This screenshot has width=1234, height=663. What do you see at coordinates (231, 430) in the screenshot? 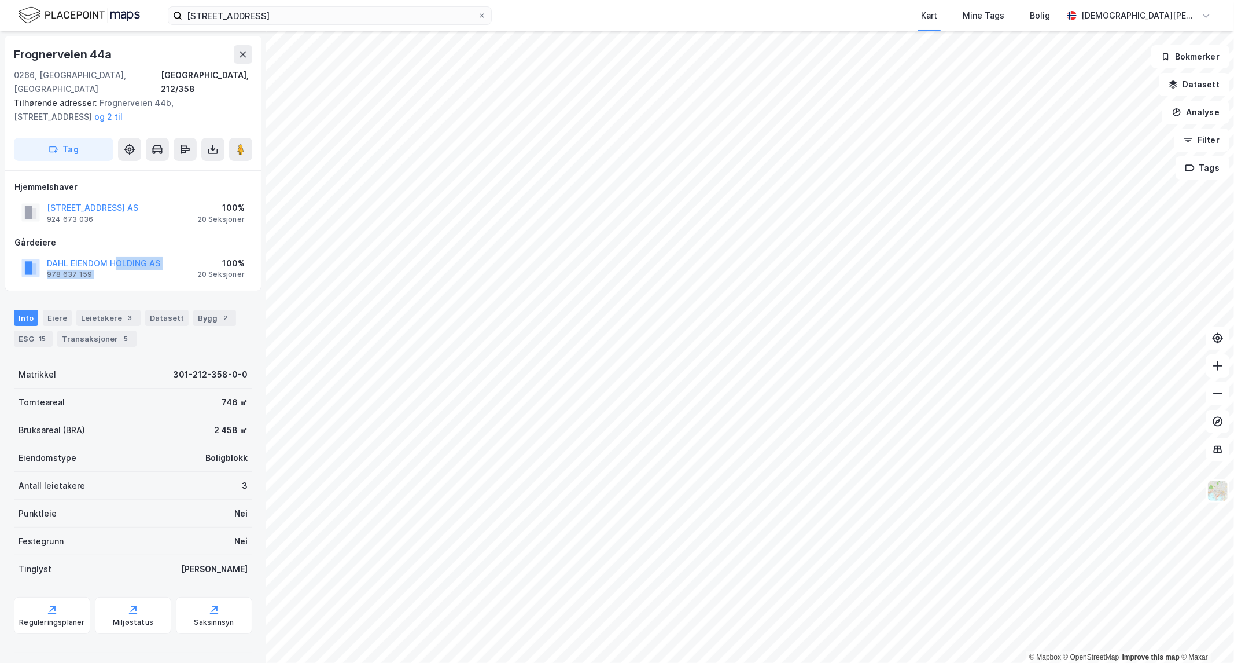
I see `div: 2 458 ㎡` at bounding box center [231, 430].